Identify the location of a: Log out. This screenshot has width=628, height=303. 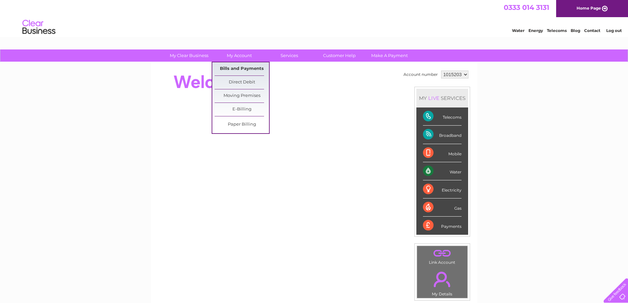
(613, 30).